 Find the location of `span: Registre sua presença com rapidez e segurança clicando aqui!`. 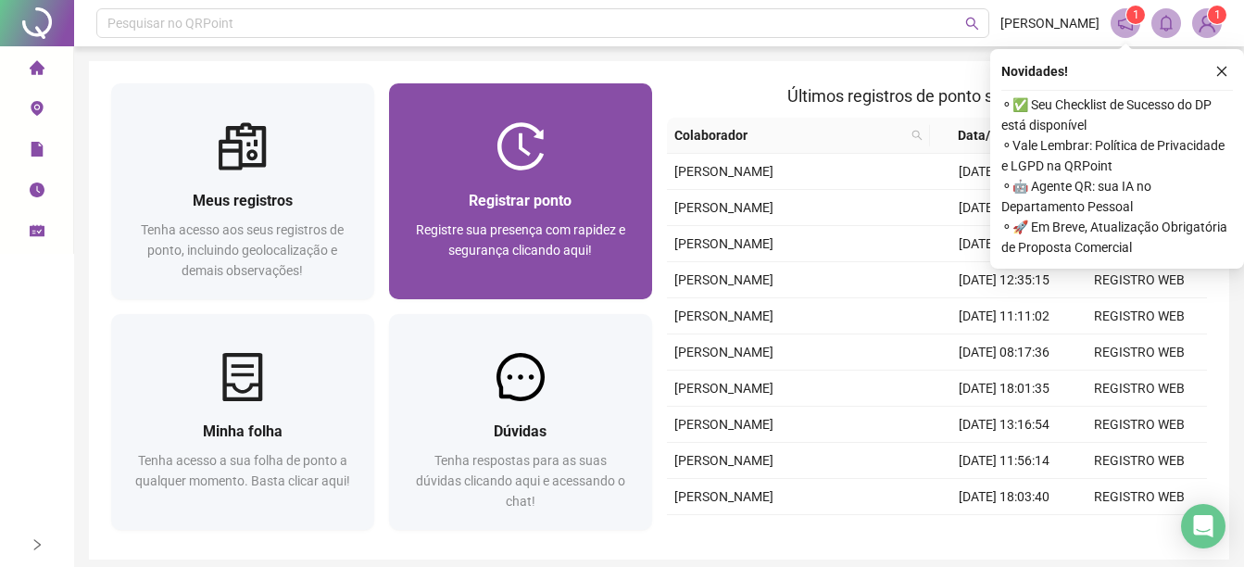

span: Registre sua presença com rapidez e segurança clicando aqui! is located at coordinates (521, 240).